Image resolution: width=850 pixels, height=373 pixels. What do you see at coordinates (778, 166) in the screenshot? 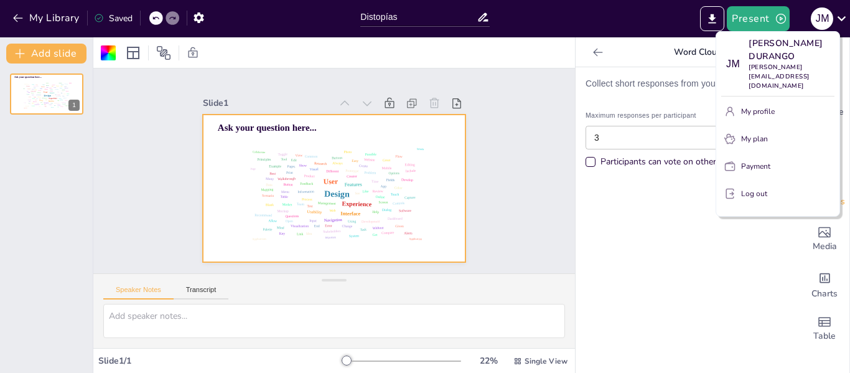
I see `button: Payment` at bounding box center [778, 166].